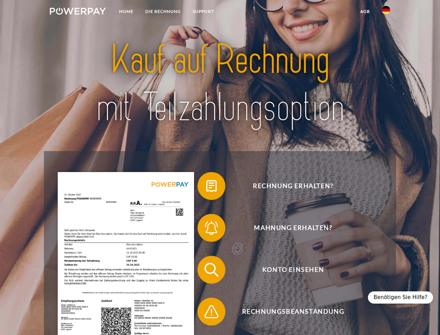  What do you see at coordinates (288, 186) in the screenshot?
I see `a: Rechnung erhalten?` at bounding box center [288, 186].